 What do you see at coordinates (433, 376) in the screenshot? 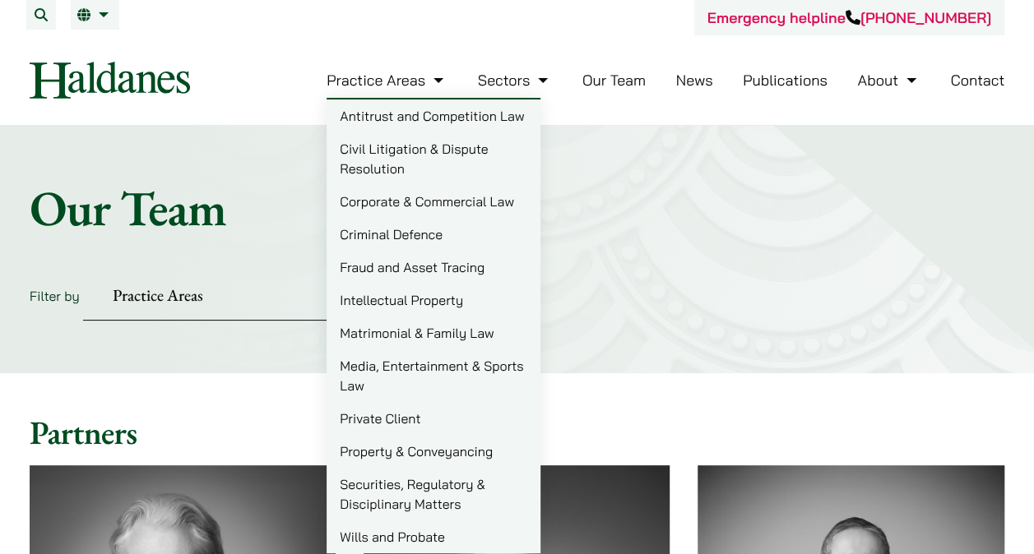
I see `a: Media, Entertainment & Sports Law` at bounding box center [433, 376].